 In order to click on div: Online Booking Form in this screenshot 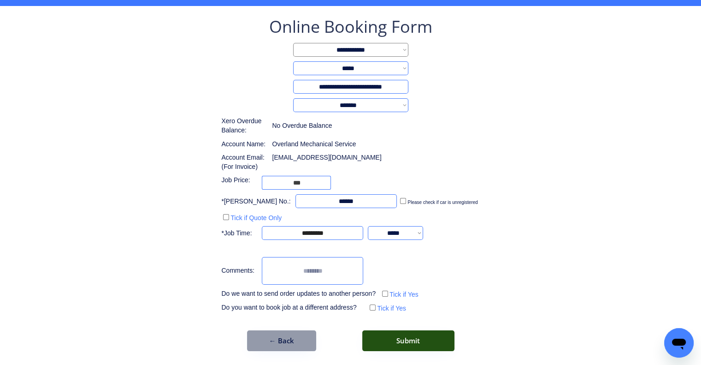, I will do `click(351, 27)`.